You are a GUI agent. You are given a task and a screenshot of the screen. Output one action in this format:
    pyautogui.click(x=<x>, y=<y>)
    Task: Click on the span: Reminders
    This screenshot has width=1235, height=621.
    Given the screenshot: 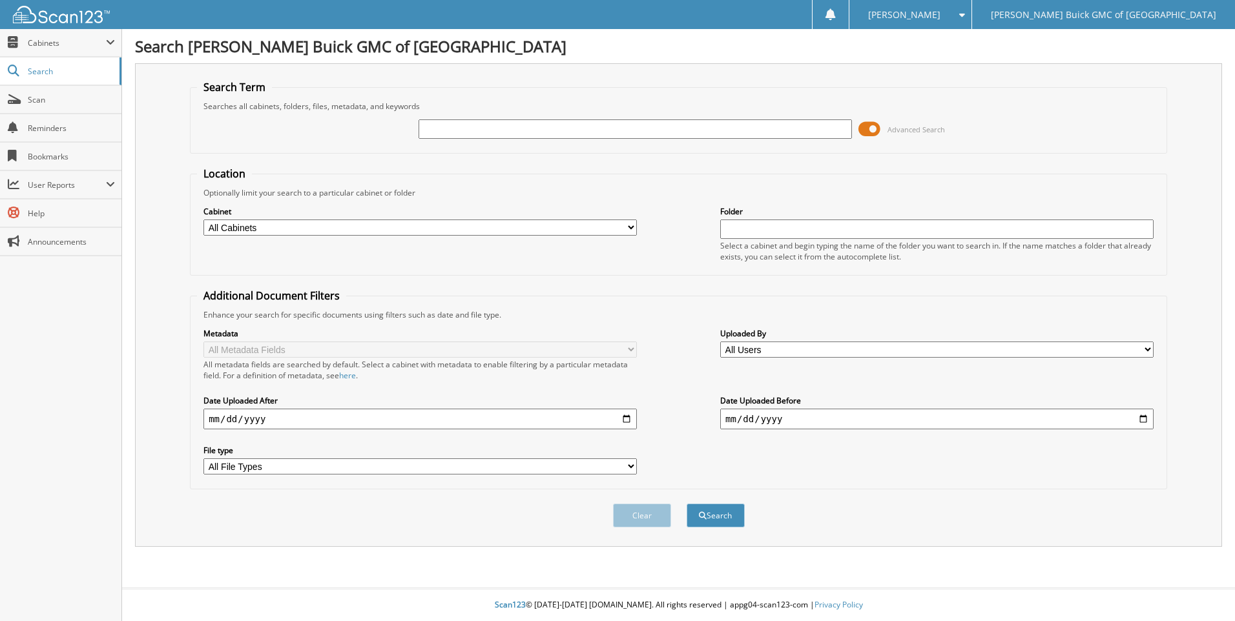 What is the action you would take?
    pyautogui.click(x=71, y=128)
    